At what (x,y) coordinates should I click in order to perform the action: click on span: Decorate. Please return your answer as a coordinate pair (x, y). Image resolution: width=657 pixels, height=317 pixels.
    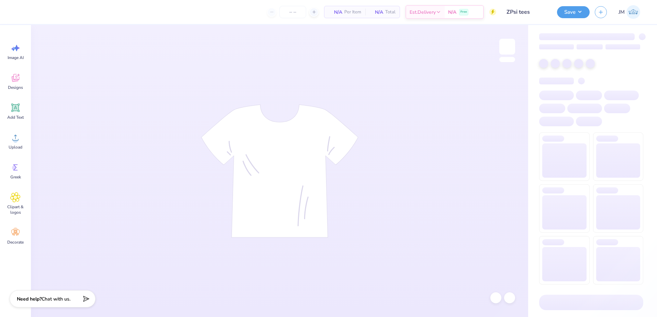
    Looking at the image, I should click on (15, 243).